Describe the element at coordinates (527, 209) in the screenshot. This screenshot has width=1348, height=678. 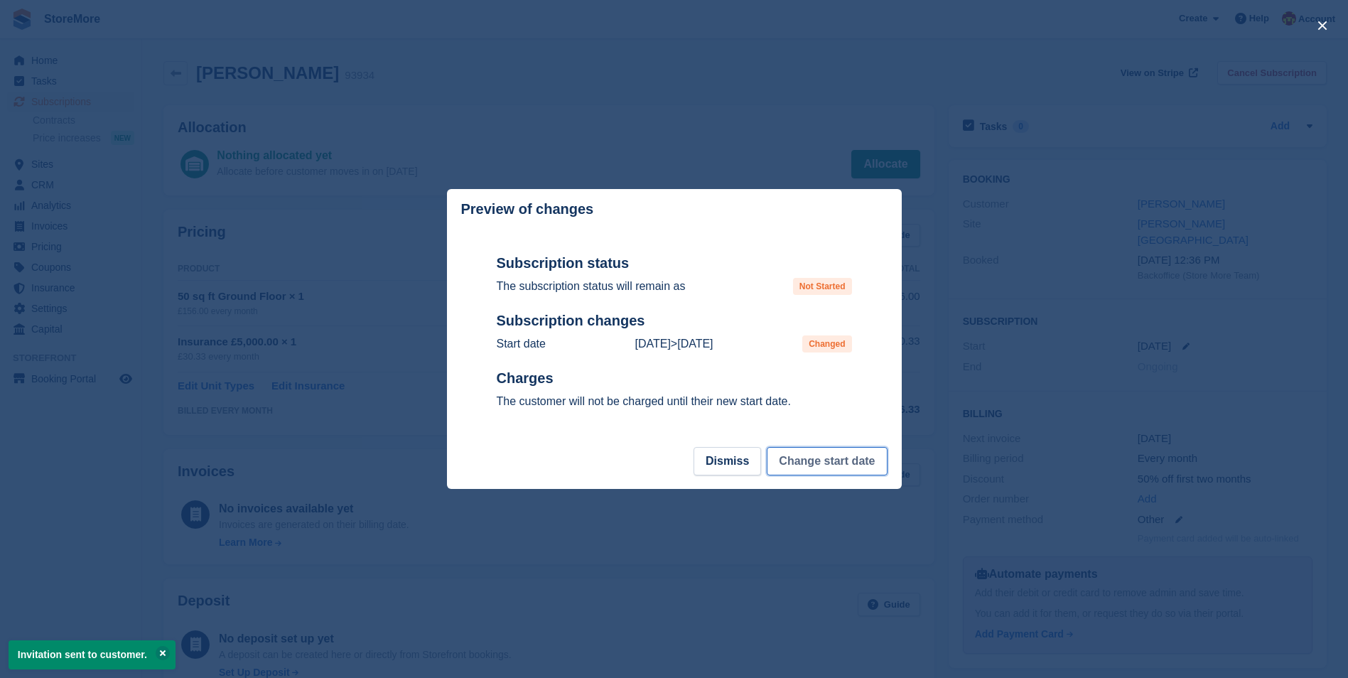
I see `p: Preview of changes` at that location.